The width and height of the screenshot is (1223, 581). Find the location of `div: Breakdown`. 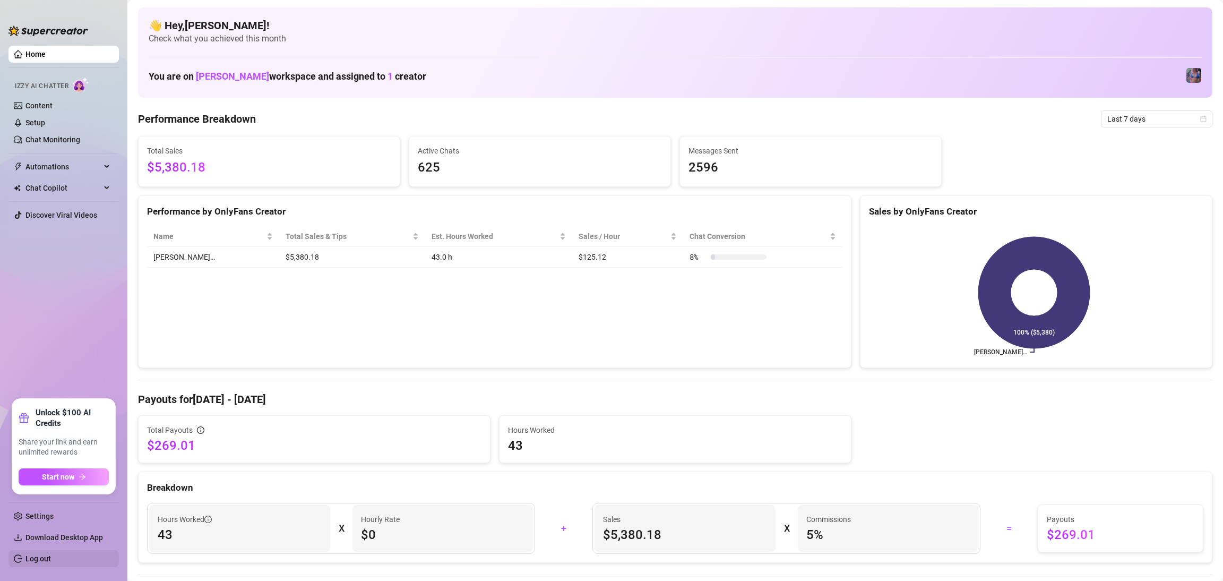

div: Breakdown is located at coordinates (675, 487).